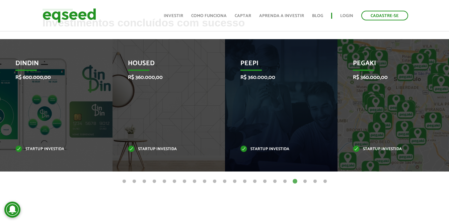 This screenshot has width=449, height=222. I want to click on button: 19 of 21, so click(305, 182).